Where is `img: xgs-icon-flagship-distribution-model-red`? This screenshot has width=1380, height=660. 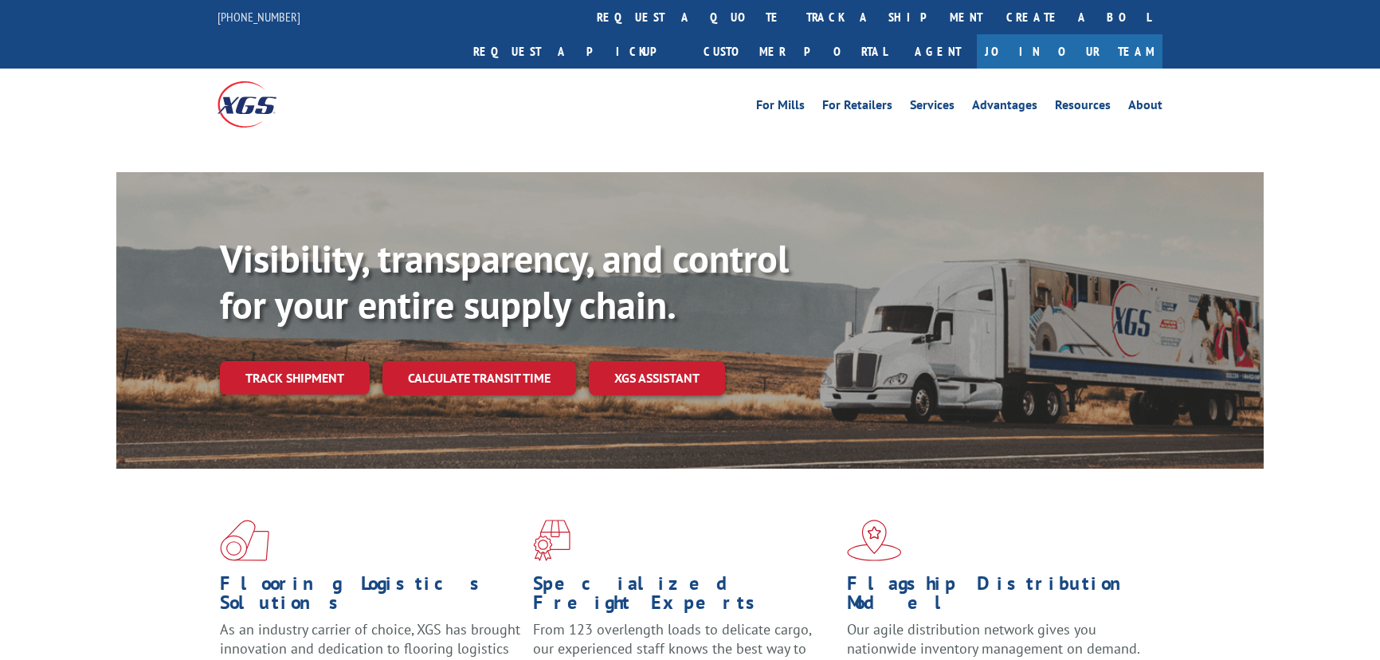
img: xgs-icon-flagship-distribution-model-red is located at coordinates (874, 540).